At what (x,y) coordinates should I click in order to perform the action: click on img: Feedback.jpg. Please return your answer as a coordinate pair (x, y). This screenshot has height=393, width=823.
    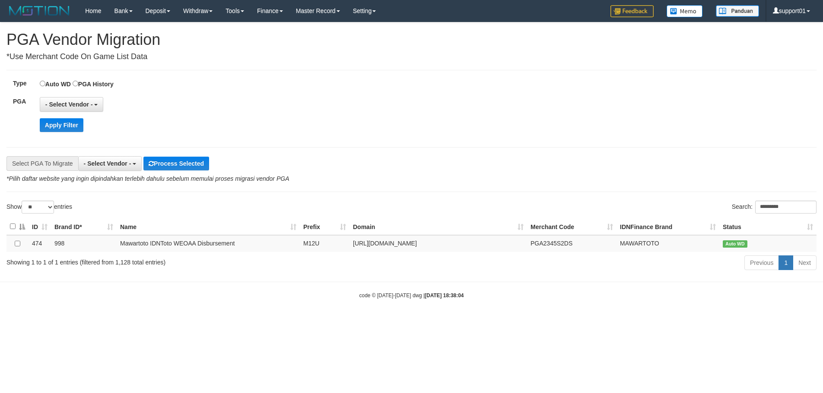
    Looking at the image, I should click on (632, 11).